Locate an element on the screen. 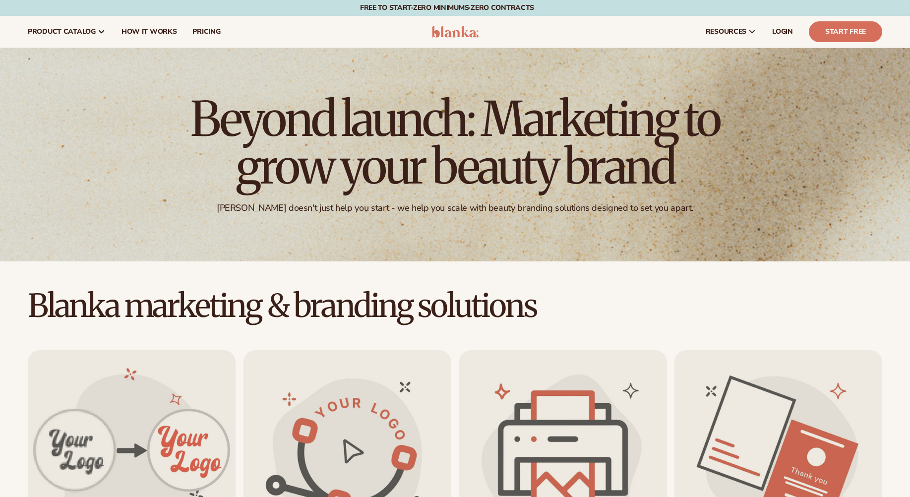  a: LOGIN is located at coordinates (783, 32).